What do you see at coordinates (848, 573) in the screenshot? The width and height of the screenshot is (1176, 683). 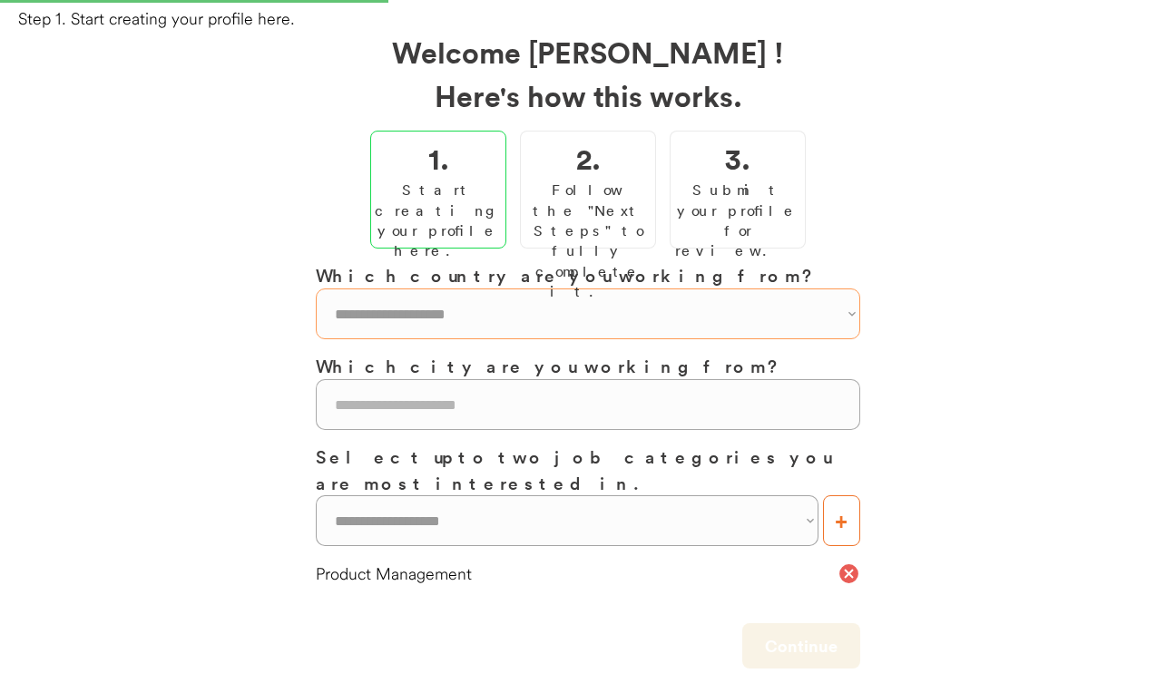 I see `text: cancel` at bounding box center [848, 573].